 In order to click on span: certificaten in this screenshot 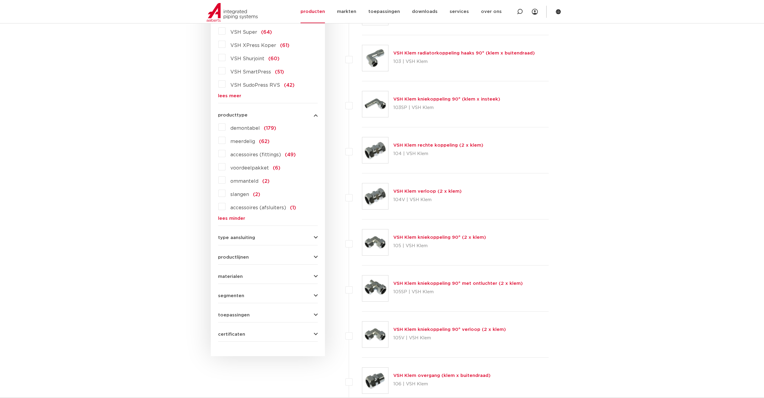, I will do `click(232, 334)`.